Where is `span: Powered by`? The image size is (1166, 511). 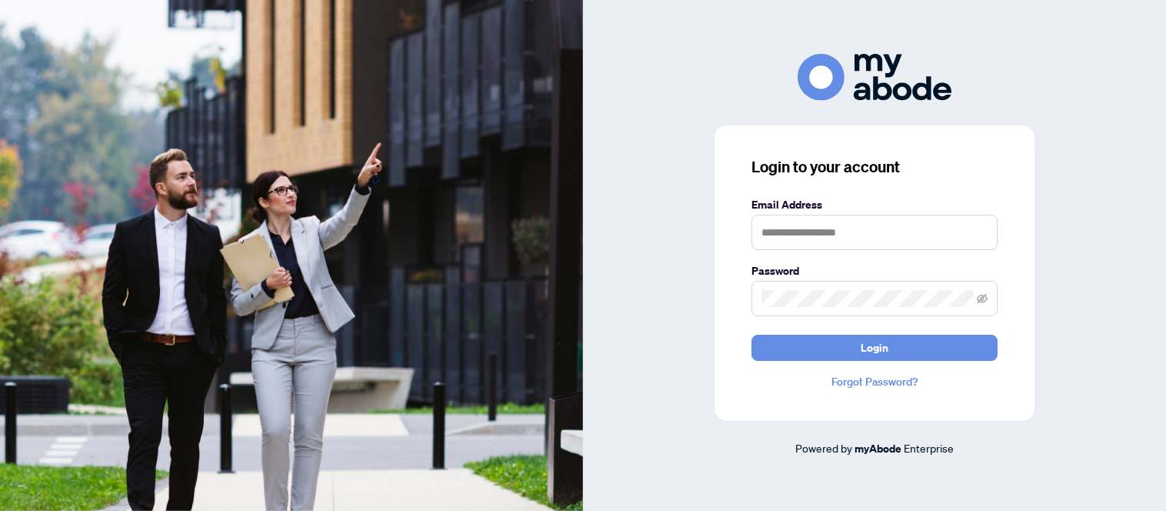 span: Powered by is located at coordinates (824, 448).